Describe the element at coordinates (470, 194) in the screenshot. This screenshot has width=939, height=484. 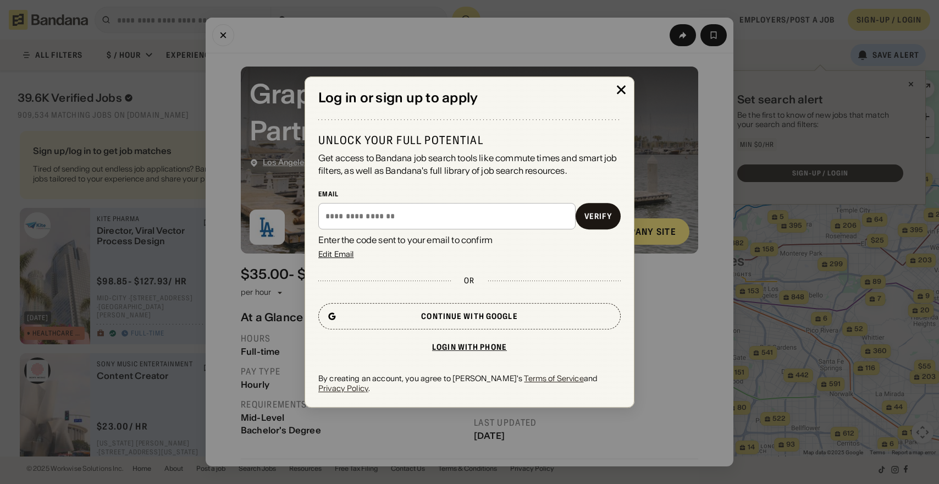
I see `div: Email` at that location.